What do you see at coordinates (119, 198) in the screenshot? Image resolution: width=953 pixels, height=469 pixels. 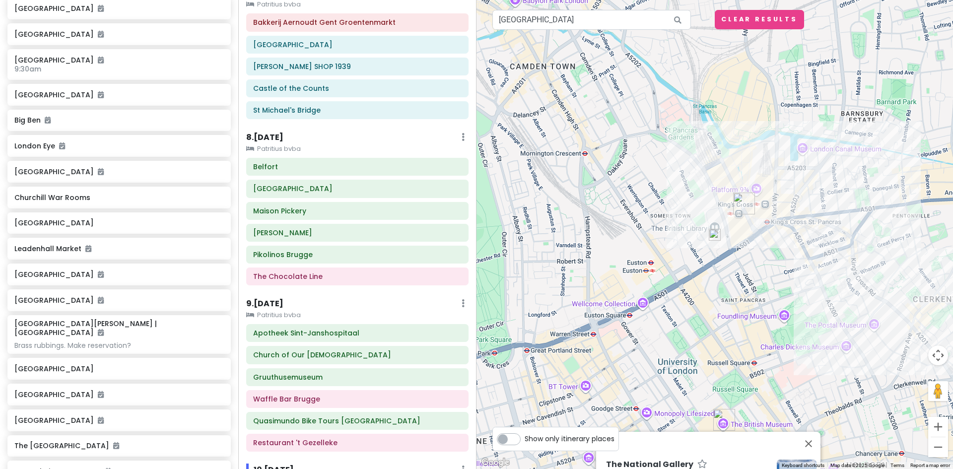 I see `h6: Churchill War Rooms` at bounding box center [119, 198].